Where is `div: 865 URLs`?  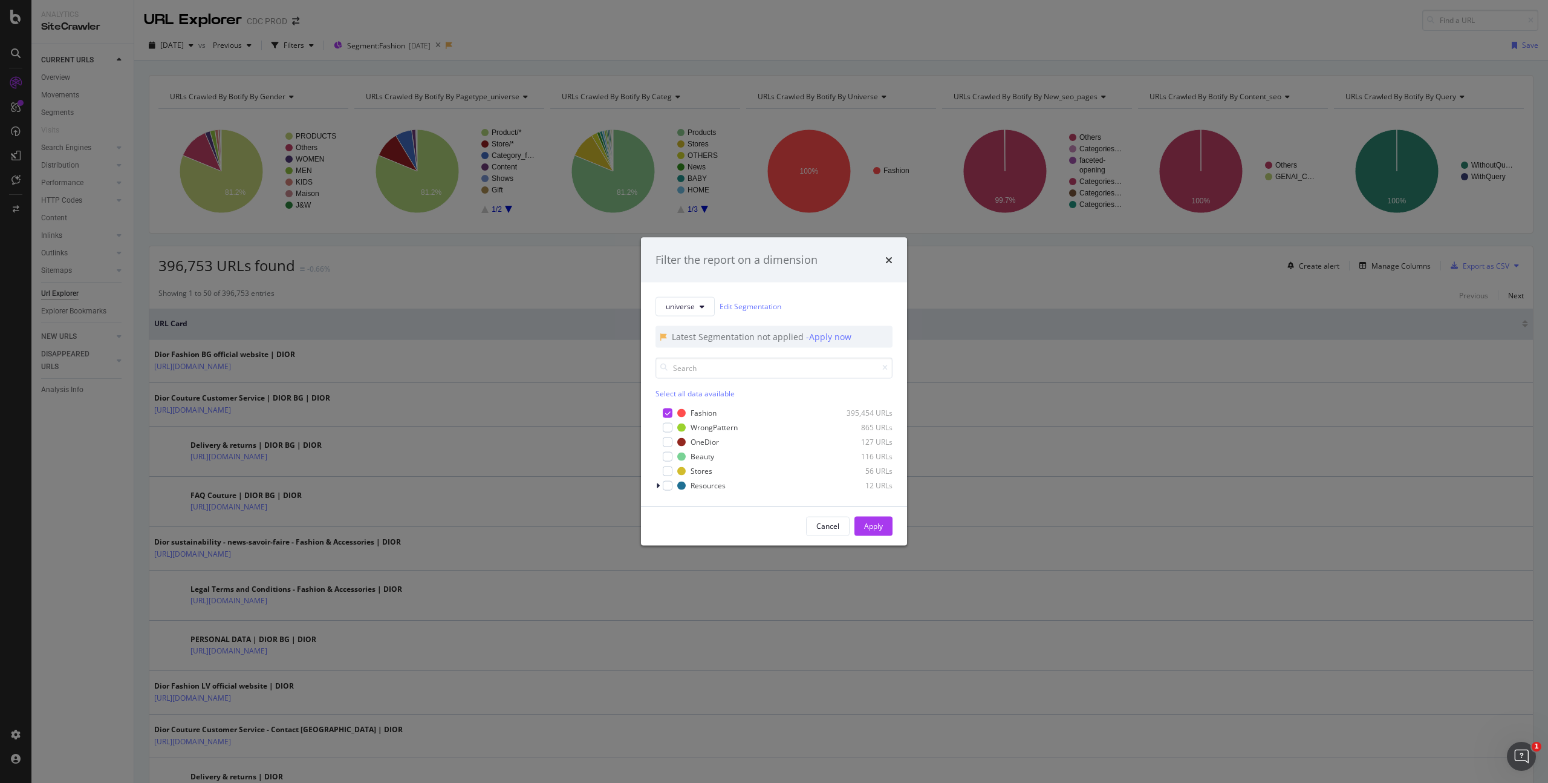
div: 865 URLs is located at coordinates (863, 427).